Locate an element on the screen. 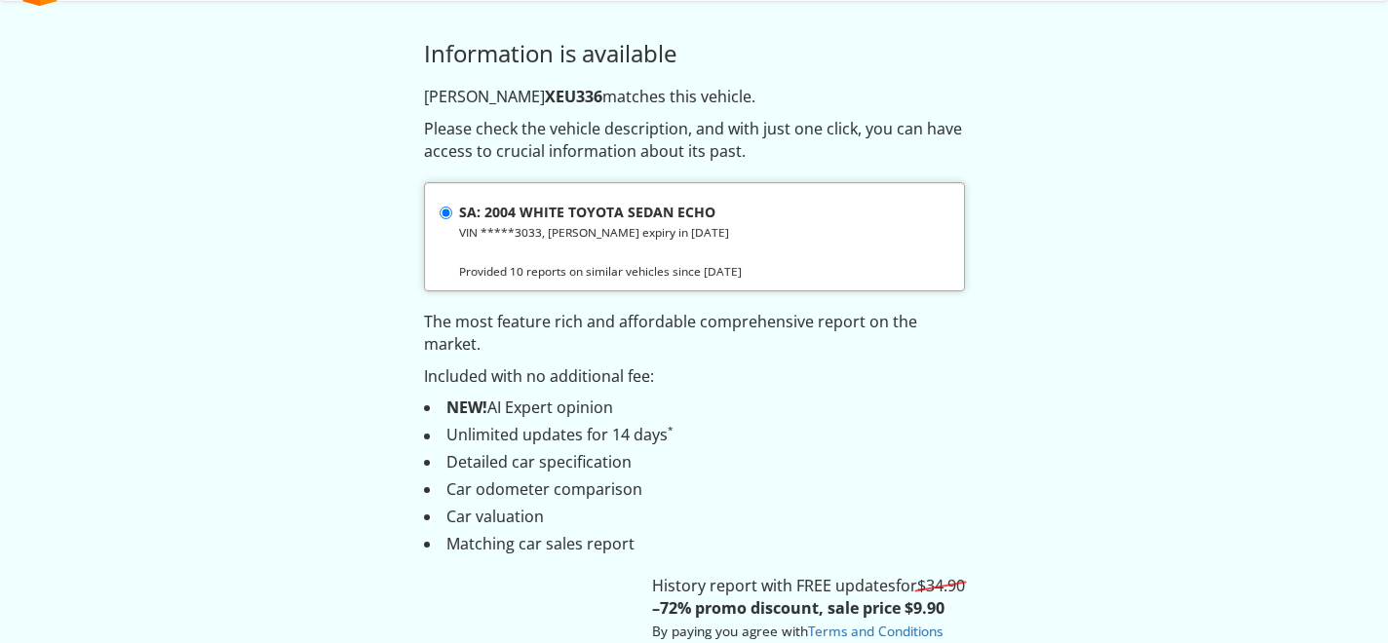  p: History report with FREE updates is located at coordinates (808, 608).